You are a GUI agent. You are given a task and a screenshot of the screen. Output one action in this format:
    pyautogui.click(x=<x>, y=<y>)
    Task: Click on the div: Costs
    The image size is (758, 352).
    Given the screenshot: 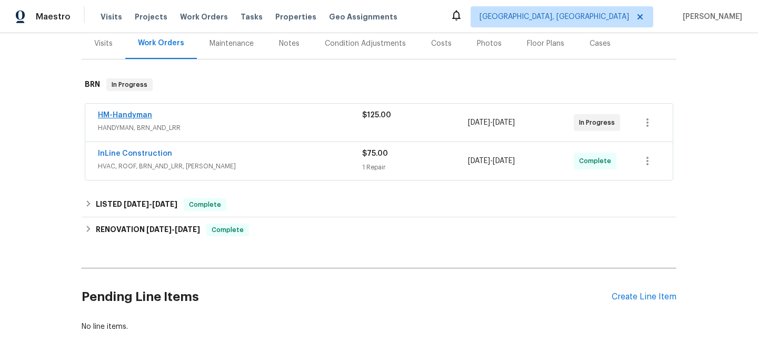 What is the action you would take?
    pyautogui.click(x=441, y=44)
    